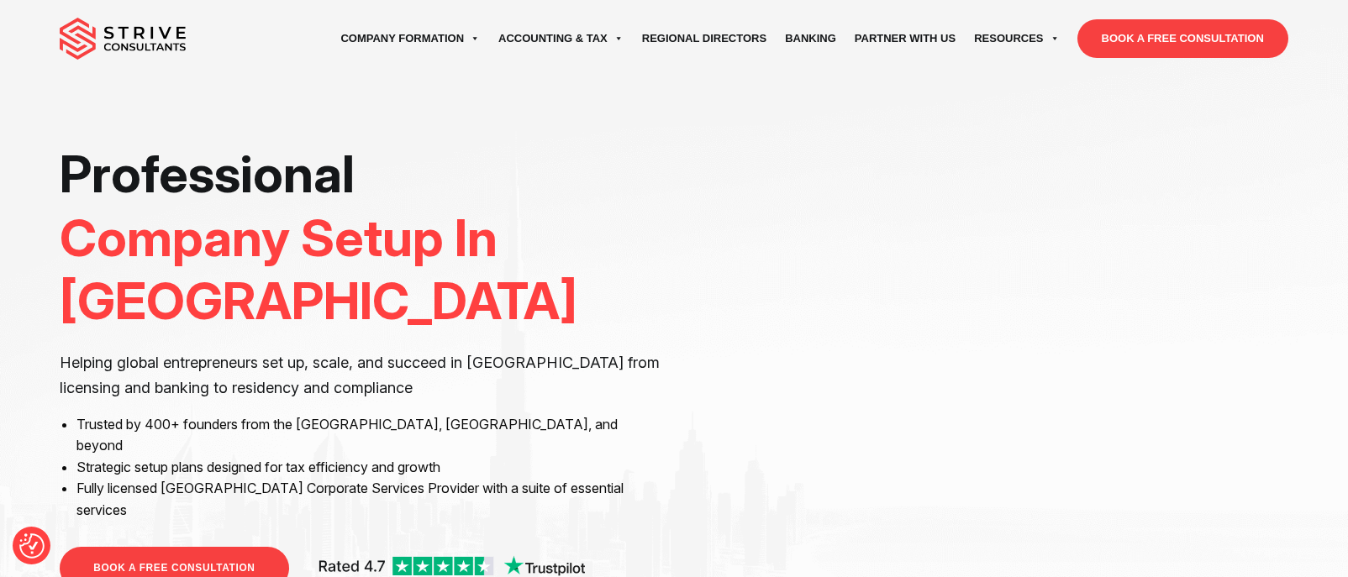 The image size is (1348, 577). I want to click on li: Strategic setup plans designed for tax efficiency and growth, so click(369, 468).